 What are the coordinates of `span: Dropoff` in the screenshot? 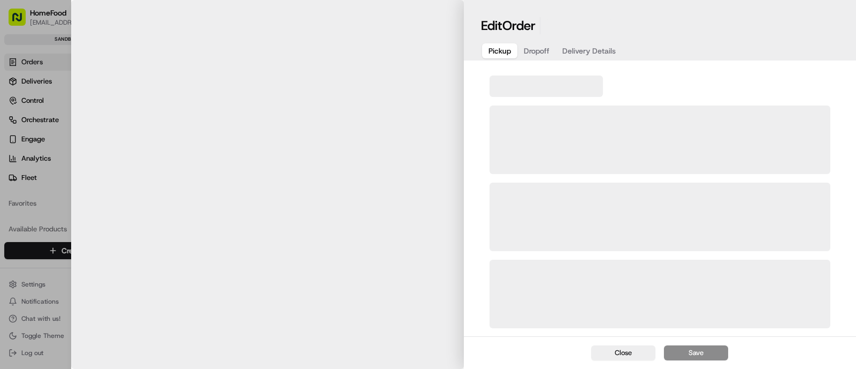 It's located at (537, 51).